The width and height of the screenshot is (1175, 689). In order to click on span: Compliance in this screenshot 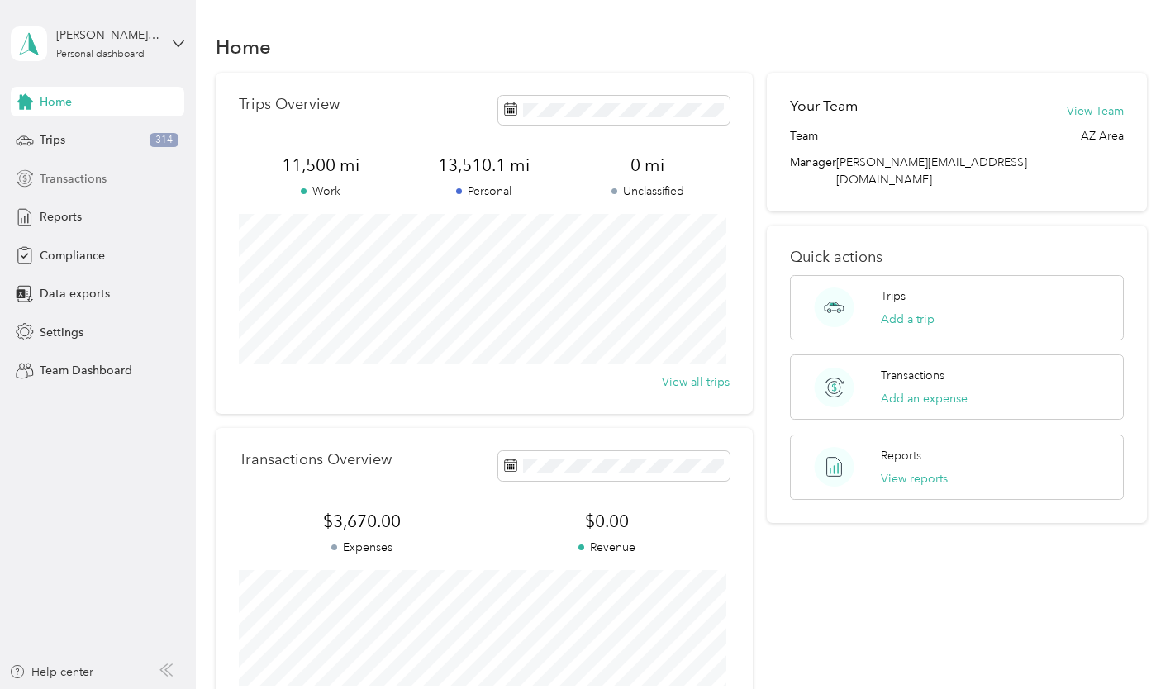, I will do `click(72, 255)`.